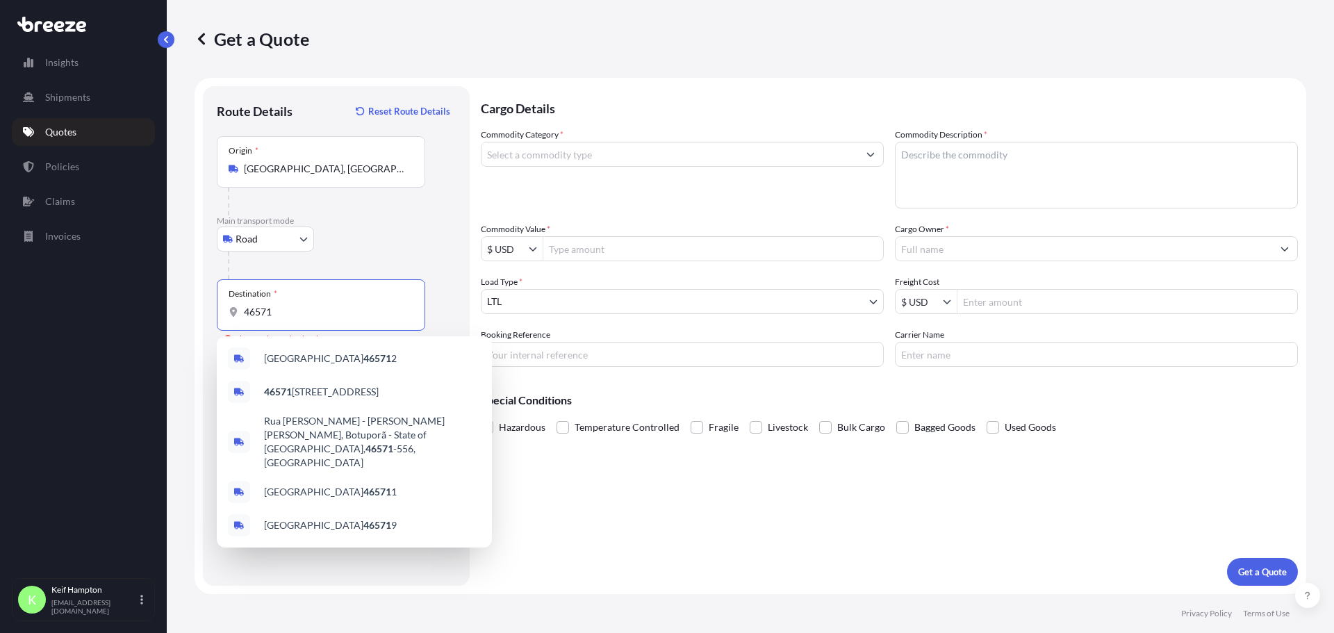  What do you see at coordinates (1127, 301) in the screenshot?
I see `input: Enter amount` at bounding box center [1127, 301].